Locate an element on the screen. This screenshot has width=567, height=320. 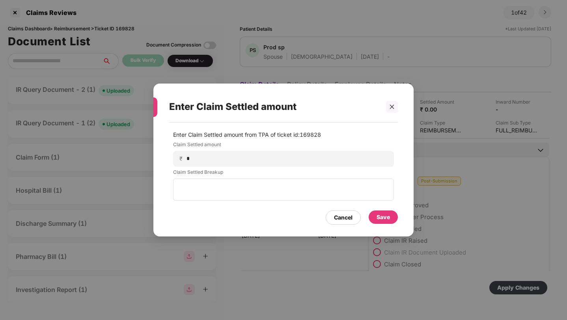
div: Enter Claim Settled amount is located at coordinates (274, 107).